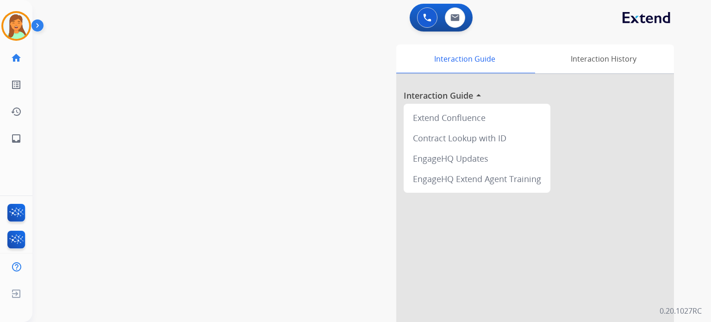 The image size is (711, 322). What do you see at coordinates (465, 59) in the screenshot?
I see `div: Interaction Guide` at bounding box center [465, 59].